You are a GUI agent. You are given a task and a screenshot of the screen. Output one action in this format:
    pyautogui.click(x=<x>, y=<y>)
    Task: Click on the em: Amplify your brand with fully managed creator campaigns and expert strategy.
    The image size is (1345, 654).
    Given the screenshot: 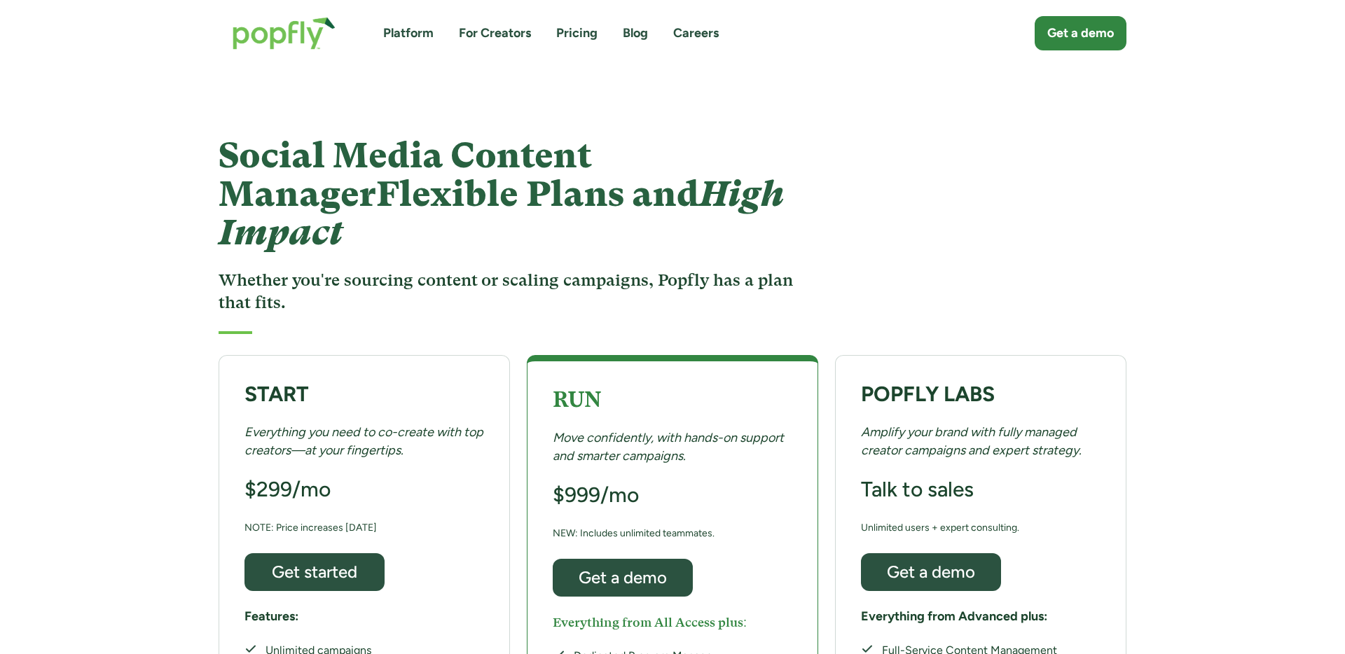 What is the action you would take?
    pyautogui.click(x=971, y=441)
    